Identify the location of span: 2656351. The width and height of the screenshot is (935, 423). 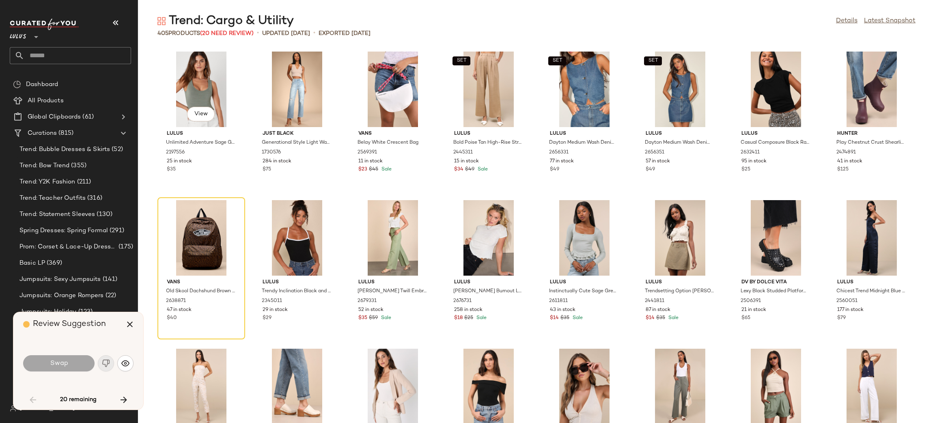
(655, 153).